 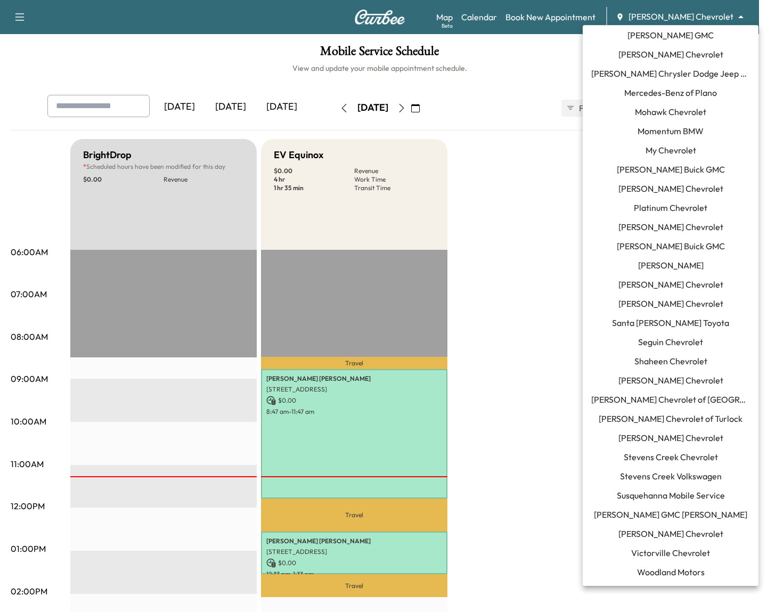 I want to click on span: Platinum Chevrolet, so click(x=670, y=208).